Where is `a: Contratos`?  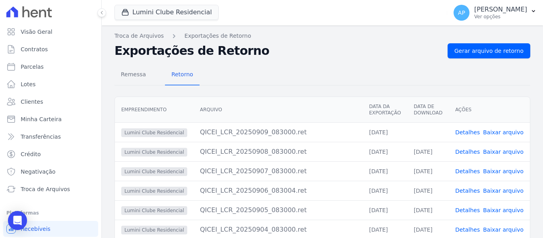 a: Contratos is located at coordinates (51, 49).